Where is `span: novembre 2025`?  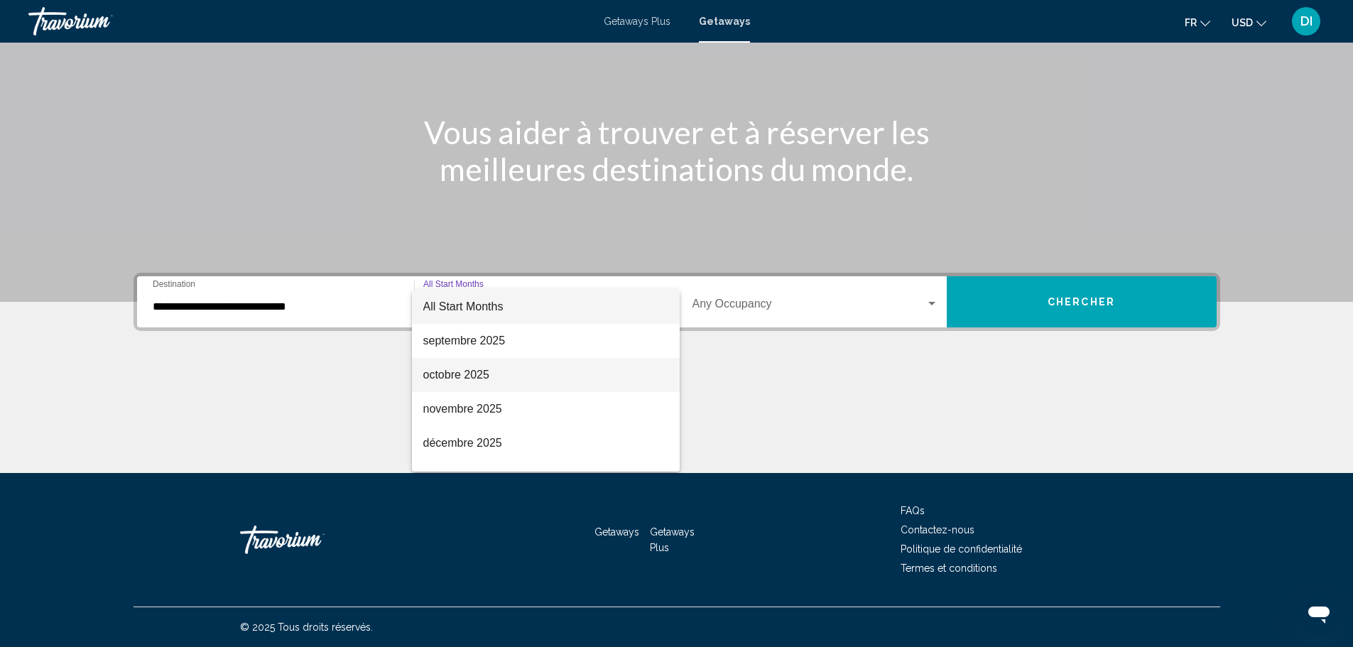
span: novembre 2025 is located at coordinates (545, 409).